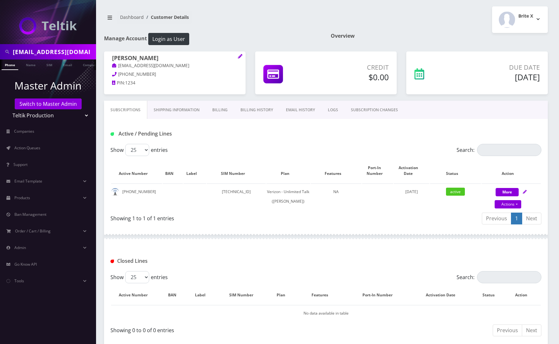  I want to click on span: Ban Management, so click(30, 214).